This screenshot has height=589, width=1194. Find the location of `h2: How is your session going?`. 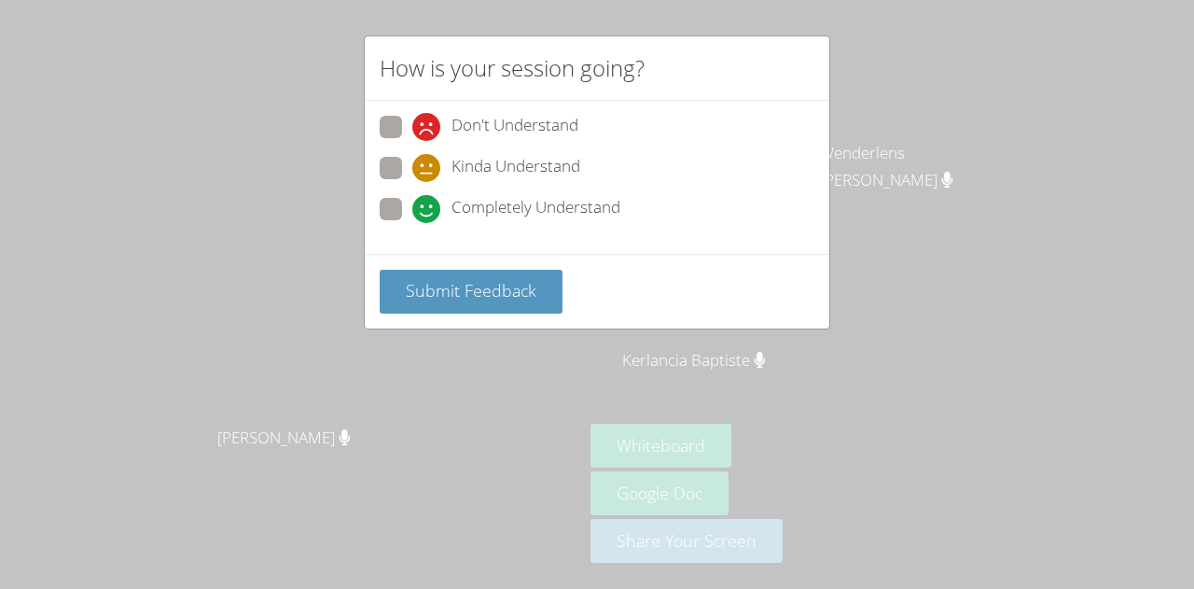

h2: How is your session going? is located at coordinates (512, 68).